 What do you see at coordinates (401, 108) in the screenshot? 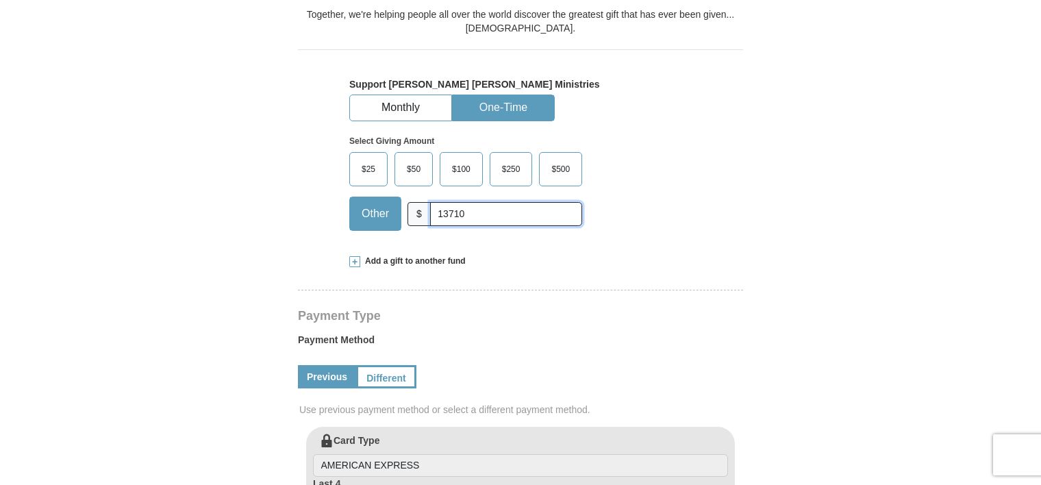
I see `button: Monthly` at bounding box center [401, 108].